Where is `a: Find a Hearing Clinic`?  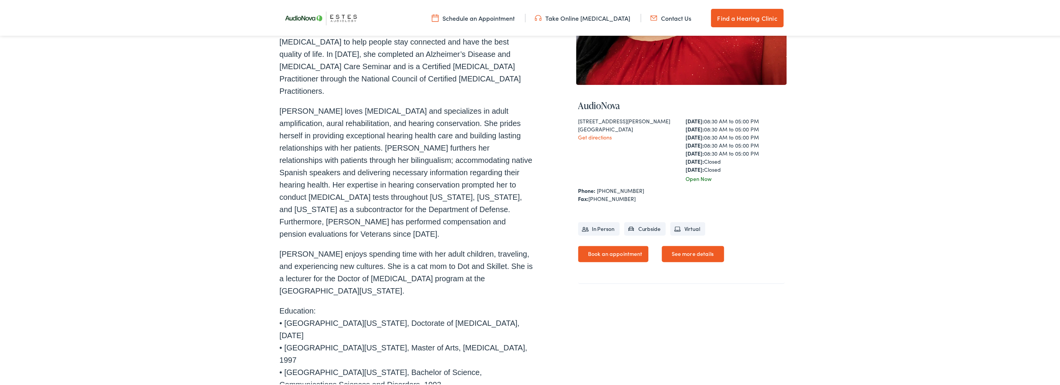 a: Find a Hearing Clinic is located at coordinates (747, 17).